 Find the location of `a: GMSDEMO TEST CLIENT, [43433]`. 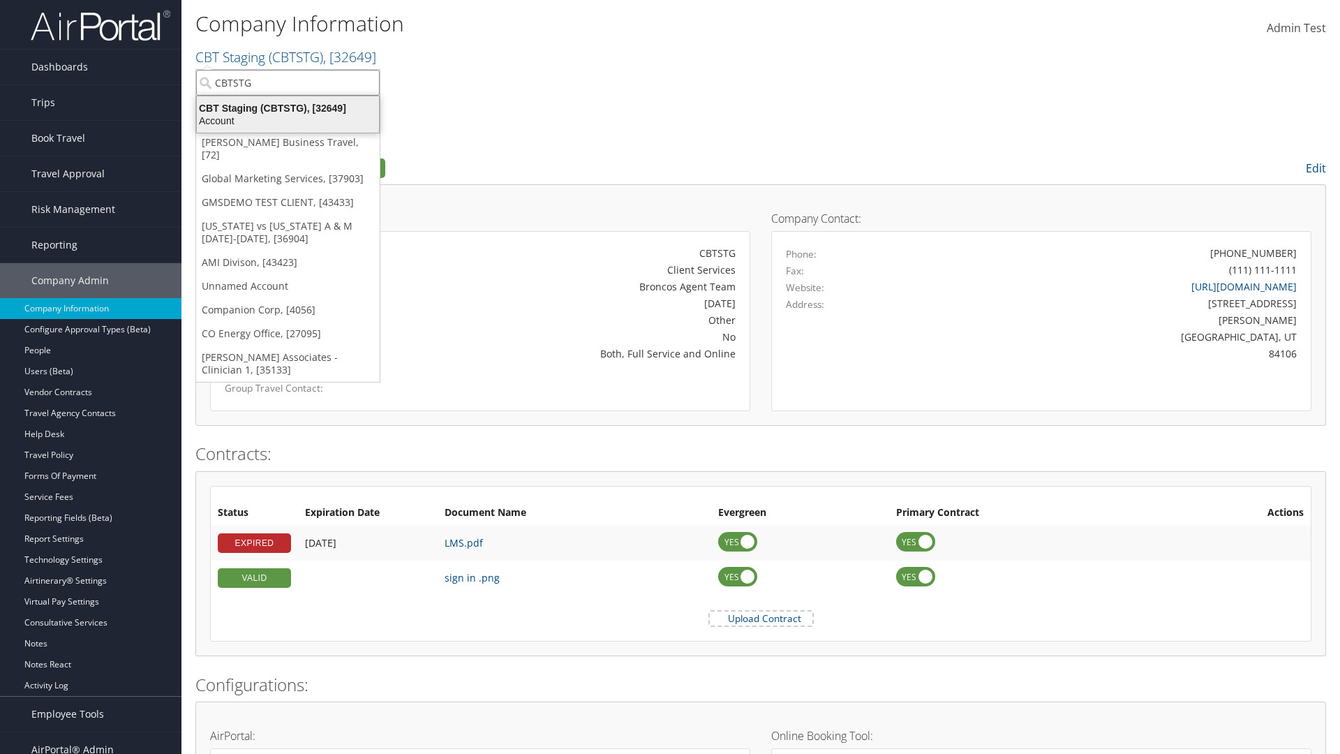

a: GMSDEMO TEST CLIENT, [43433] is located at coordinates (287, 202).